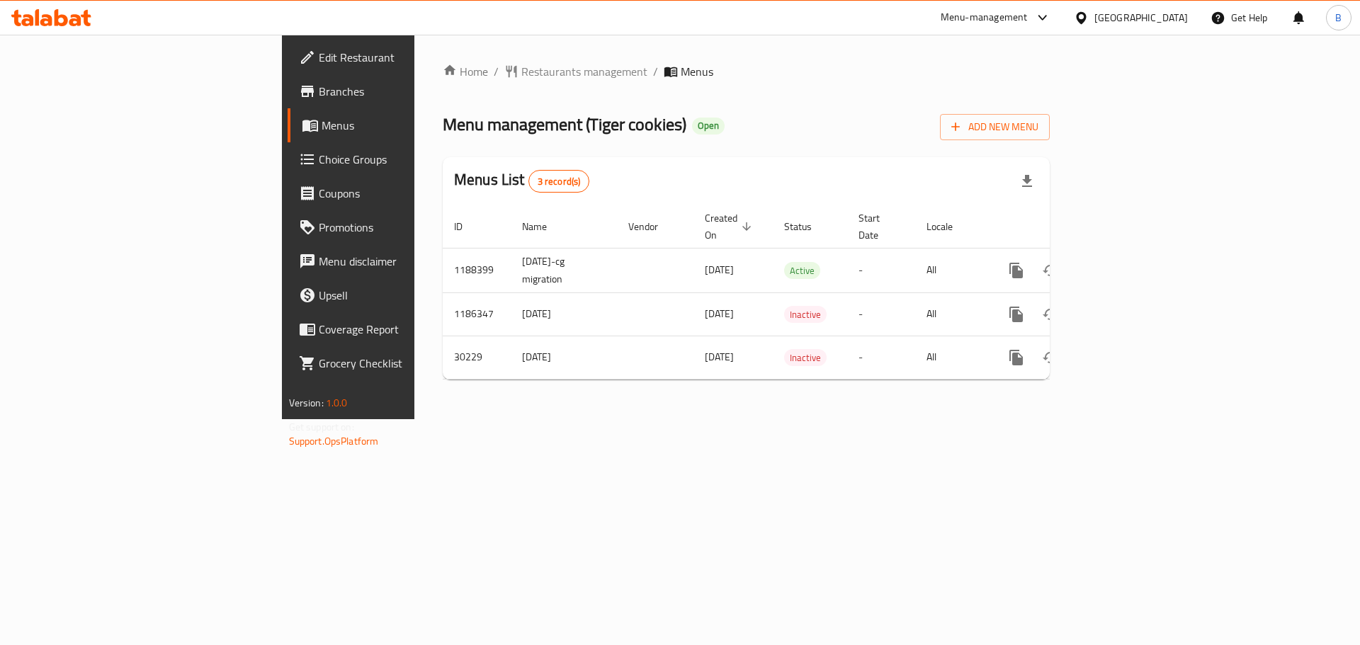  What do you see at coordinates (408, 159) in the screenshot?
I see `span: Choice Groups` at bounding box center [408, 159].